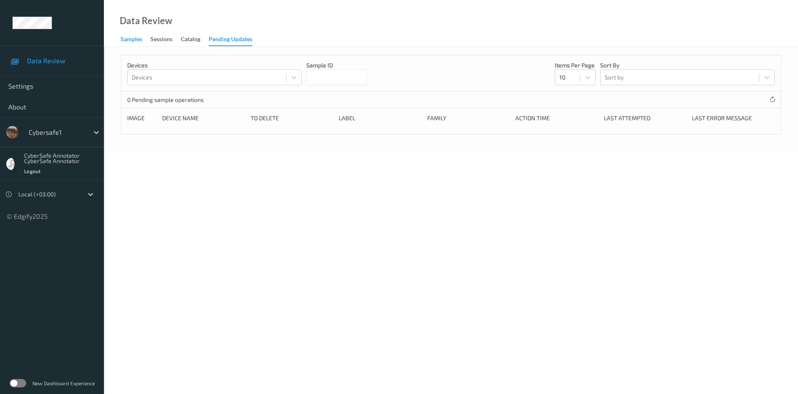 The width and height of the screenshot is (798, 394). Describe the element at coordinates (733, 118) in the screenshot. I see `div: Last error message` at that location.